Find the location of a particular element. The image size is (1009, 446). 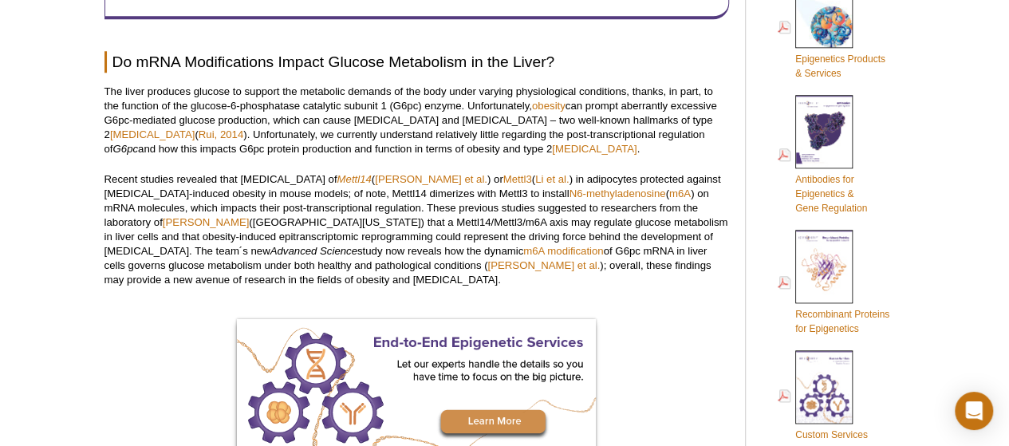

a: Antibodies forEpigenetics &Gene Regulation is located at coordinates (823, 155).